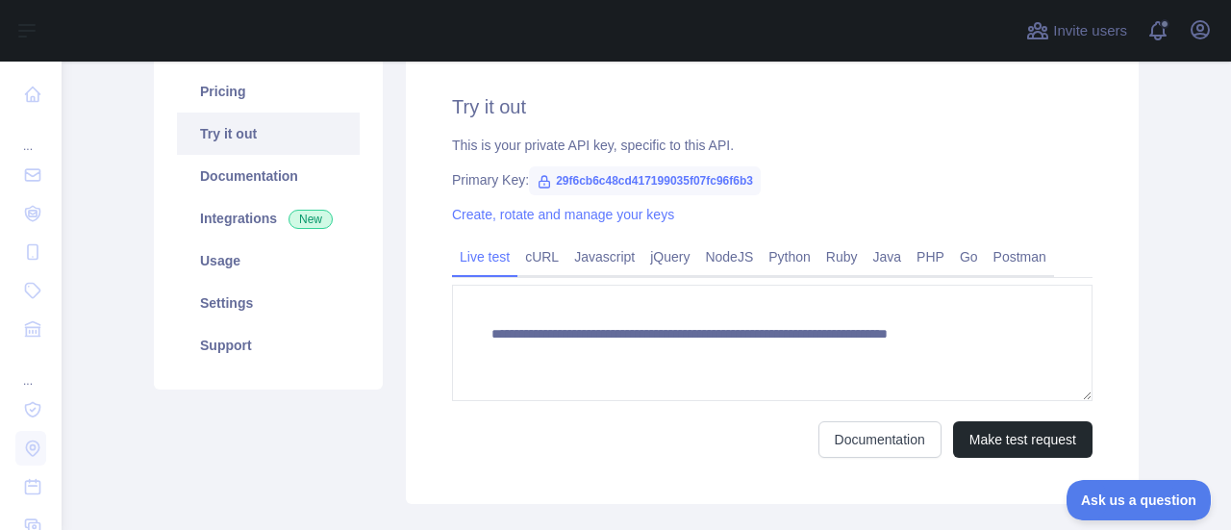  What do you see at coordinates (604, 257) in the screenshot?
I see `a: Javascript` at bounding box center [604, 257].